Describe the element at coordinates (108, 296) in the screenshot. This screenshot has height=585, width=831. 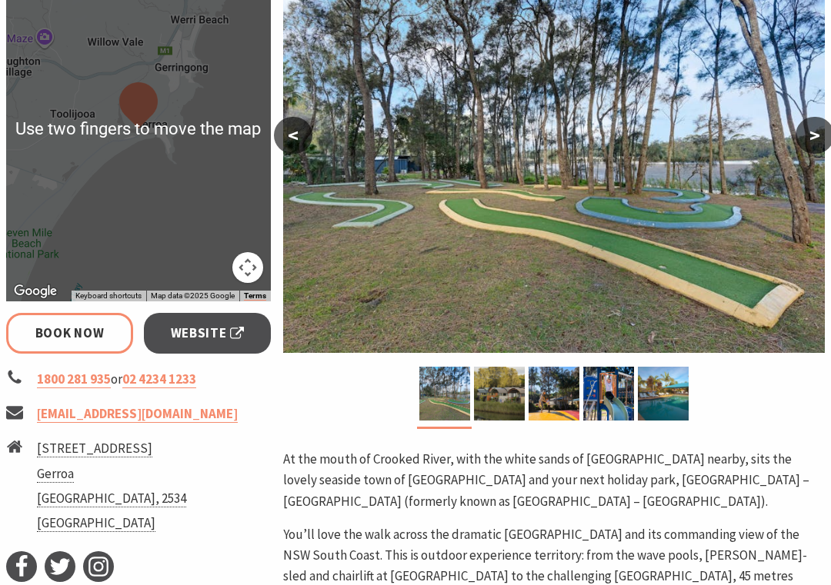
I see `button: Keyboard shortcuts` at that location.